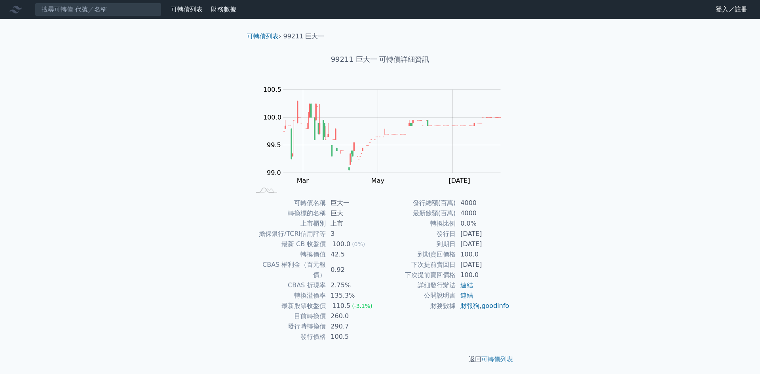  I want to click on td: 發行時轉換價, so click(288, 326).